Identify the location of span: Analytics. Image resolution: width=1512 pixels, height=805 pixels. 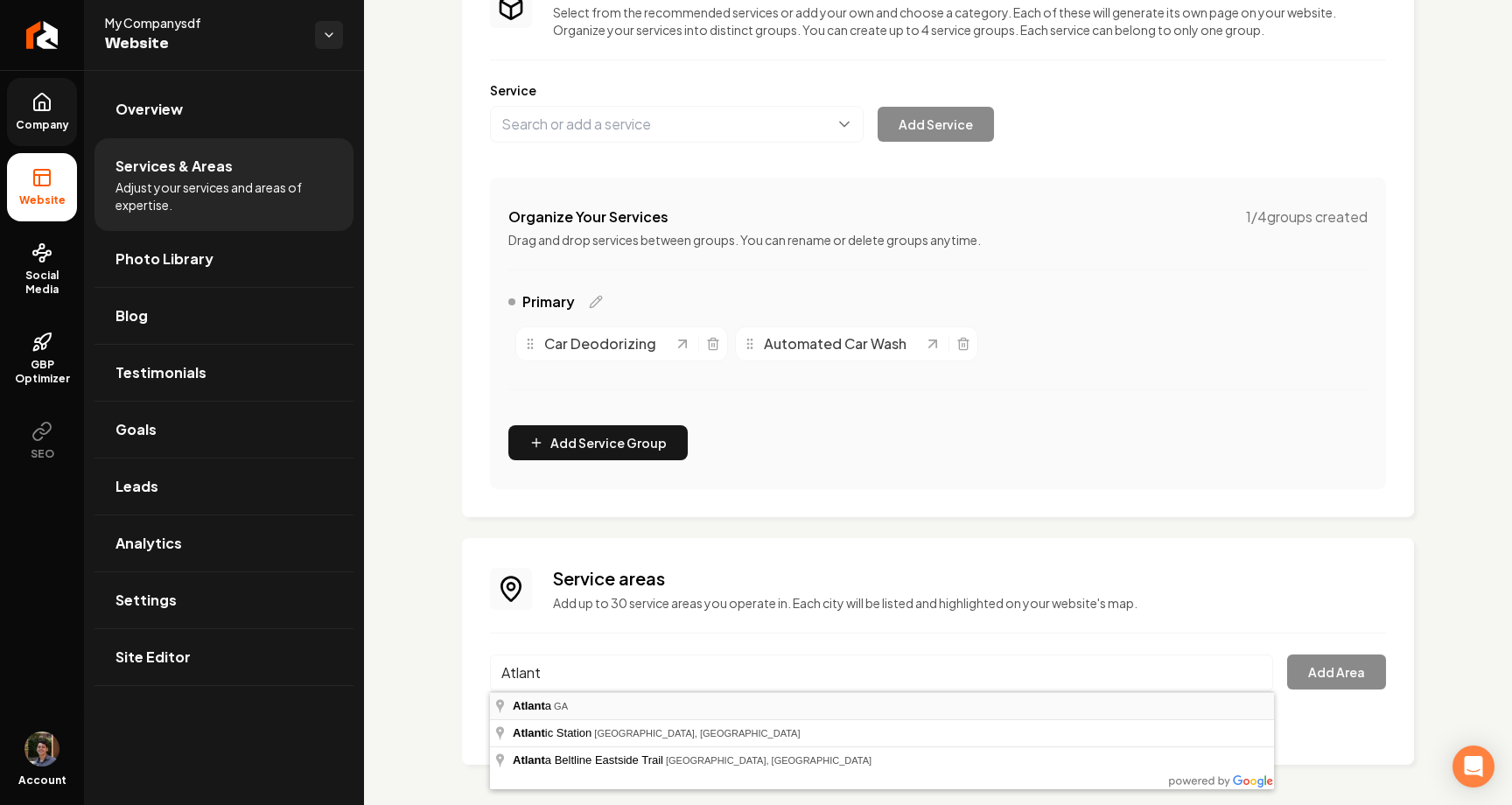
(149, 543).